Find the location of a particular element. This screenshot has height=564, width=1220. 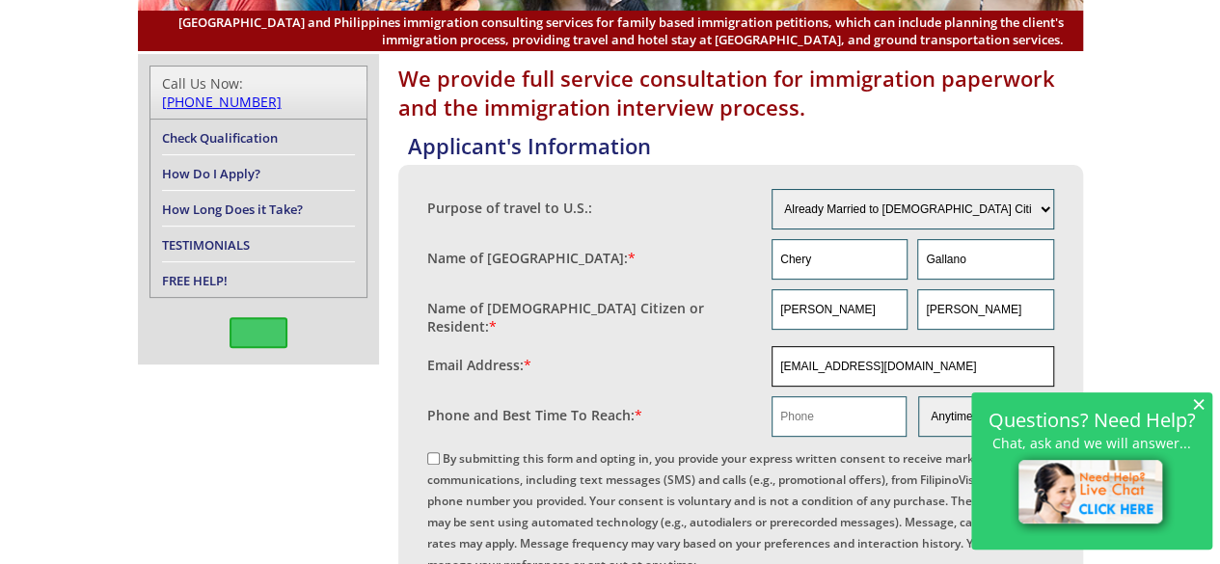

input: Email Address is located at coordinates (912, 367).